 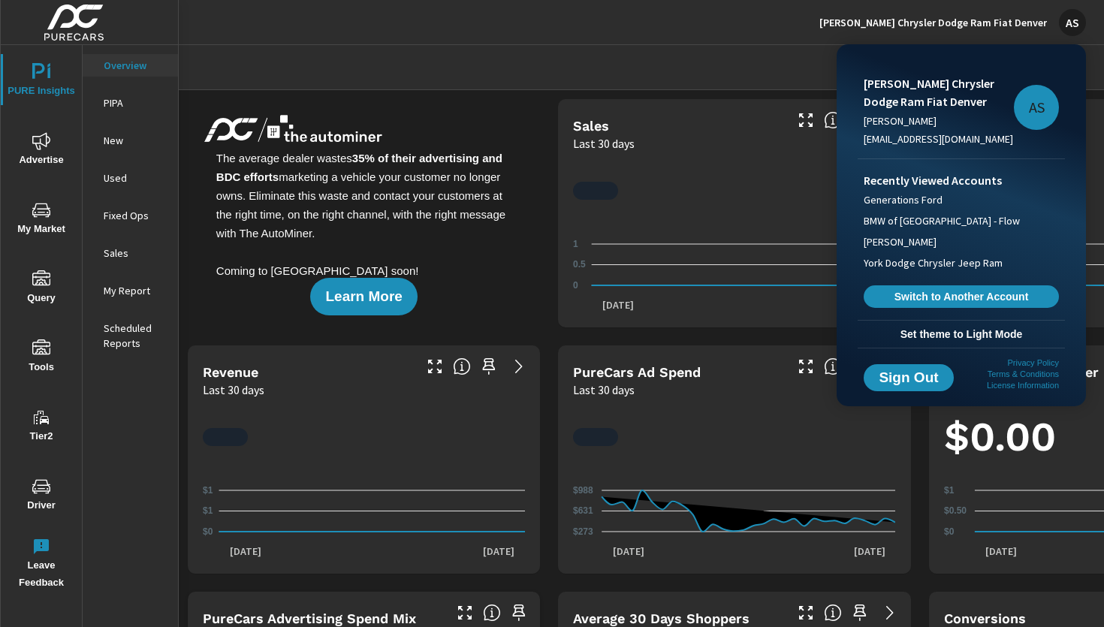 What do you see at coordinates (933, 263) in the screenshot?
I see `span: York Dodge Chrysler Jeep Ram` at bounding box center [933, 263].